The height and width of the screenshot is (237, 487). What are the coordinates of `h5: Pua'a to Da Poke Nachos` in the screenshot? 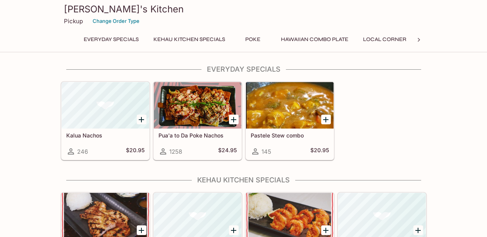 It's located at (197, 135).